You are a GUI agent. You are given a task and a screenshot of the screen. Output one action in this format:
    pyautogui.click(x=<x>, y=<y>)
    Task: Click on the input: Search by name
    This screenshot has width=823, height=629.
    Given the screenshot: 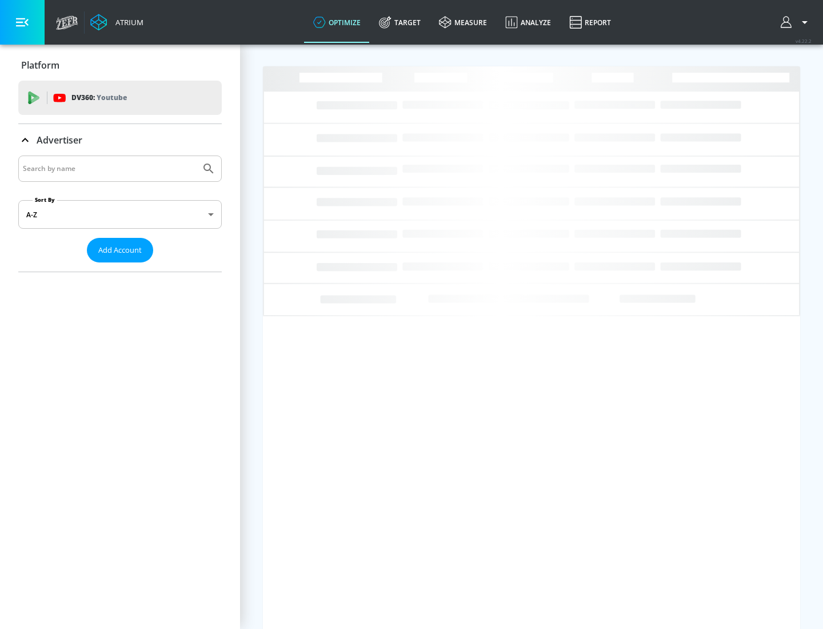 What is the action you would take?
    pyautogui.click(x=109, y=169)
    